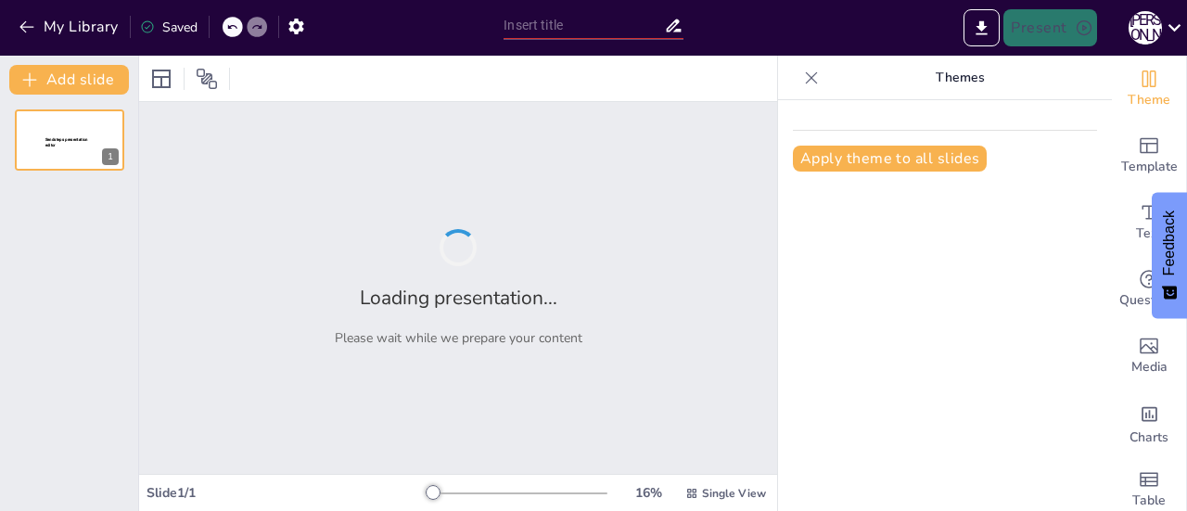 Image resolution: width=1187 pixels, height=511 pixels. I want to click on button: Apply theme to all slides, so click(890, 159).